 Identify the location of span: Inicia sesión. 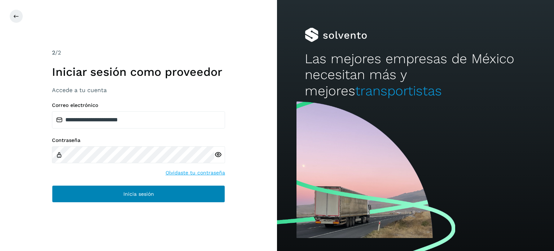
(139, 194).